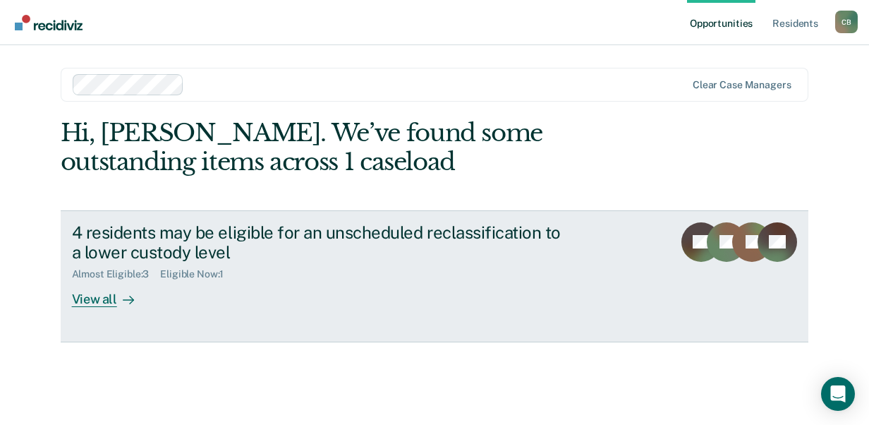 The width and height of the screenshot is (869, 425). Describe the element at coordinates (434, 276) in the screenshot. I see `a: 4 residents may be eligible for an unscheduled reclassification to a lower custody levelAlmost El...` at that location.